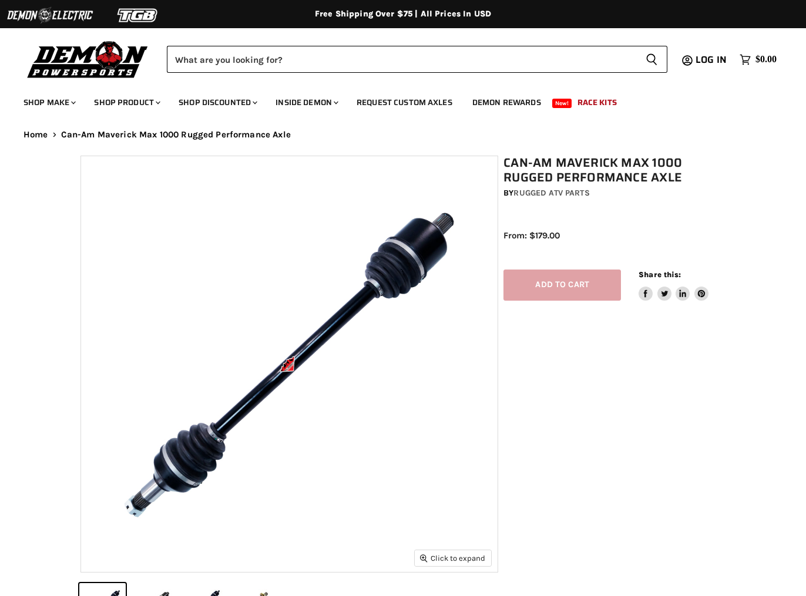 The image size is (806, 596). I want to click on span: $0.00, so click(766, 59).